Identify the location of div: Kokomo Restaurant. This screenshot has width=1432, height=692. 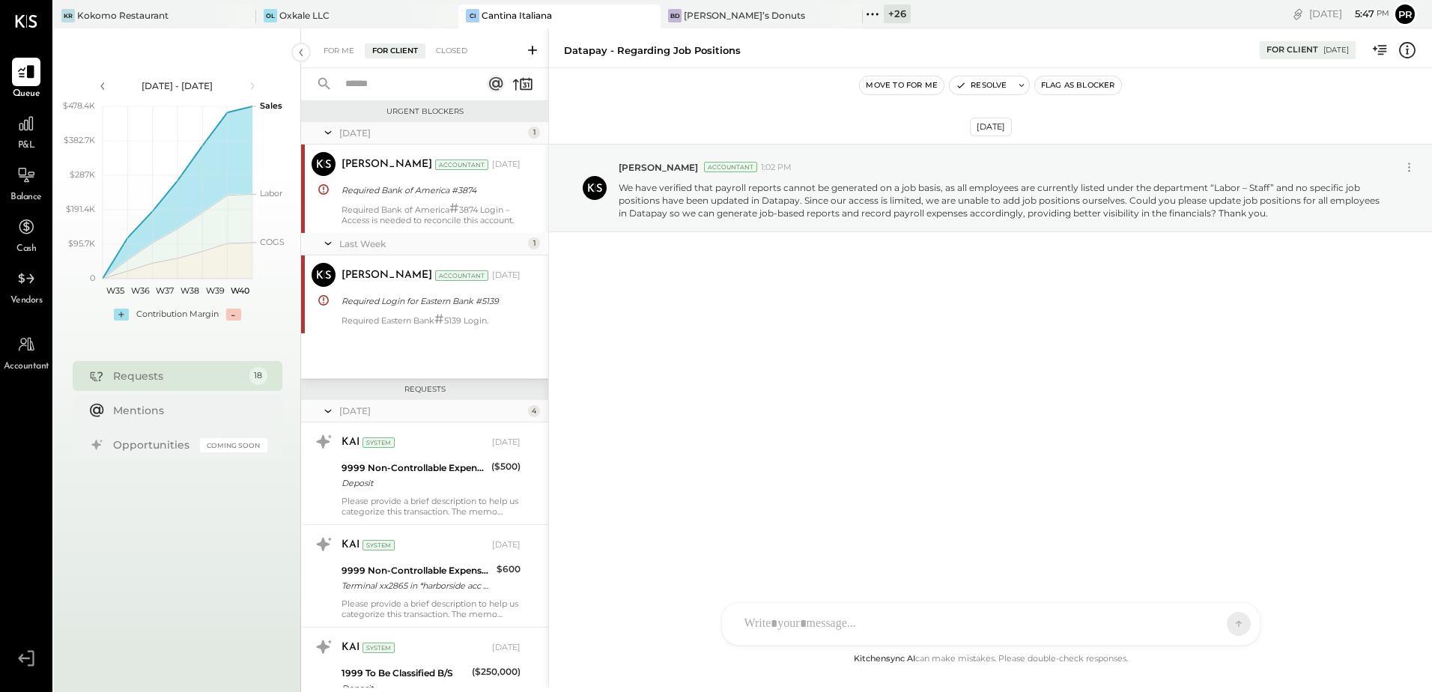
(123, 15).